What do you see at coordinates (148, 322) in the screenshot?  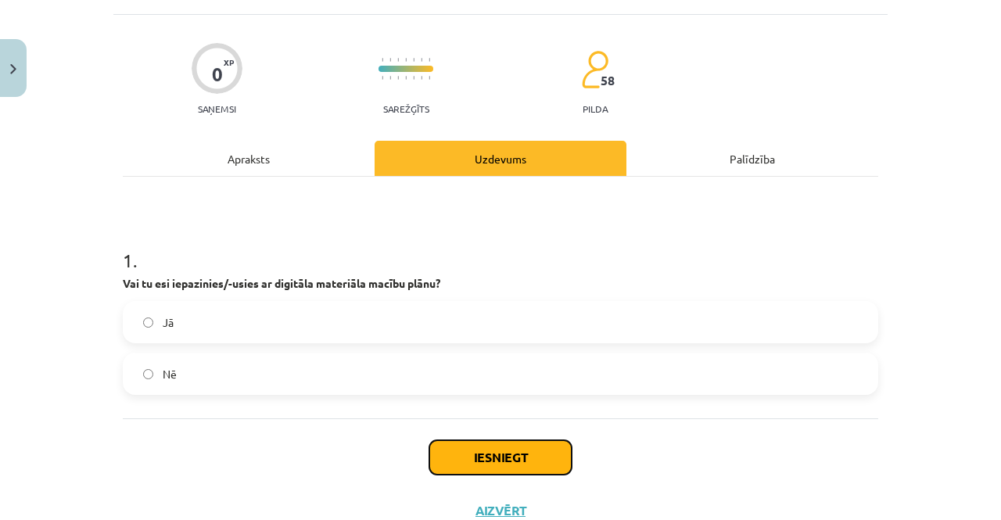 I see `input: Jā` at bounding box center [148, 322].